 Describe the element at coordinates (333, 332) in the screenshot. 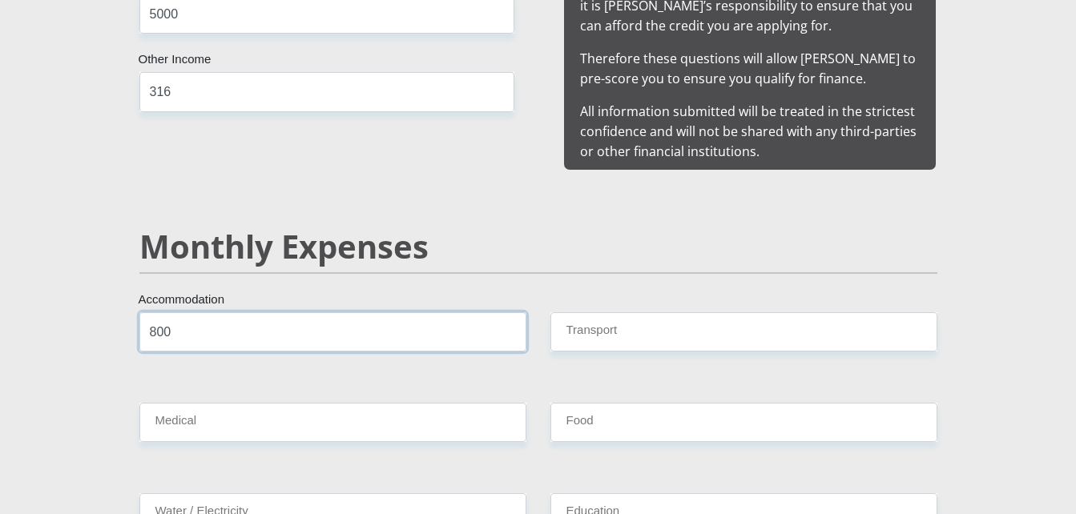

I see `input: Expenses - Accommodation` at that location.